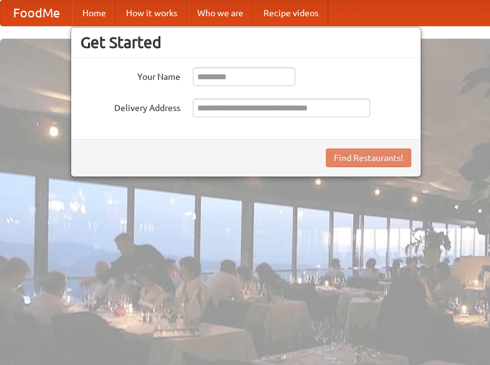  What do you see at coordinates (131, 106) in the screenshot?
I see `label: Delivery Address` at bounding box center [131, 106].